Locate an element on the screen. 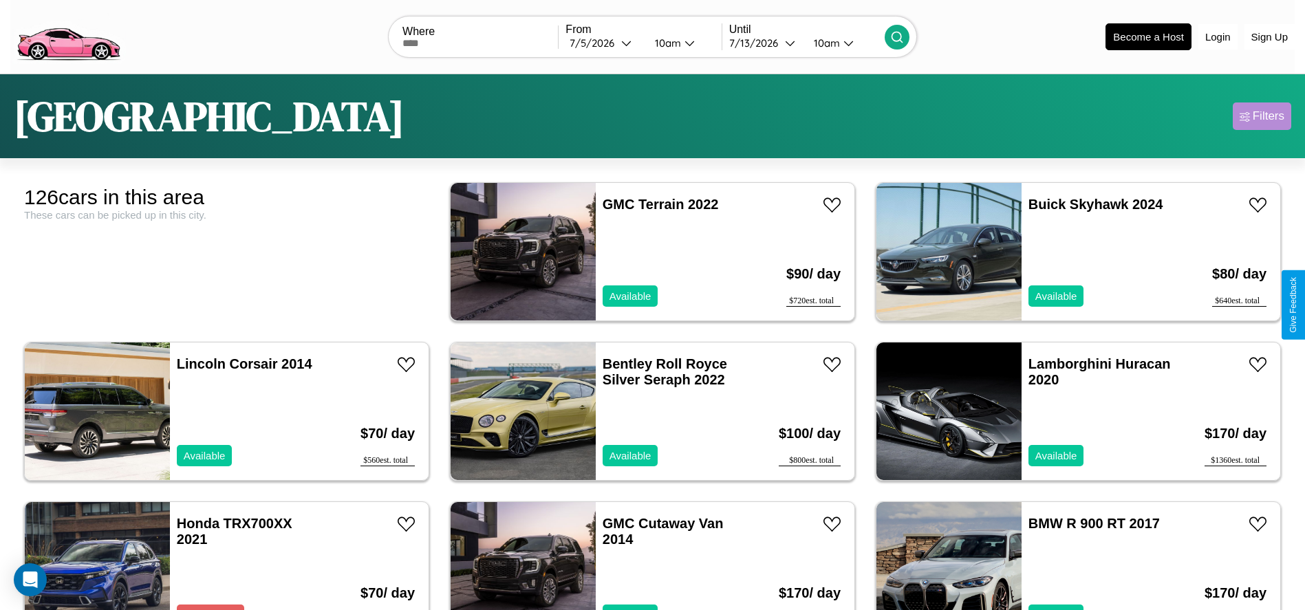 This screenshot has width=1305, height=610. div: $ 1360 est. total is located at coordinates (1236, 461).